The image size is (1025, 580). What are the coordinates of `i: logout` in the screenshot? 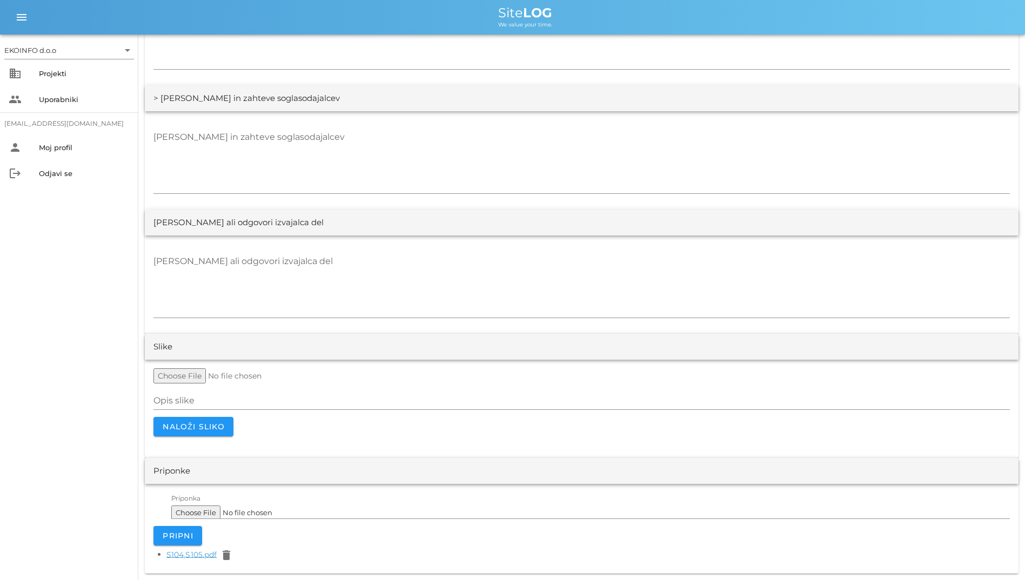 It's located at (15, 173).